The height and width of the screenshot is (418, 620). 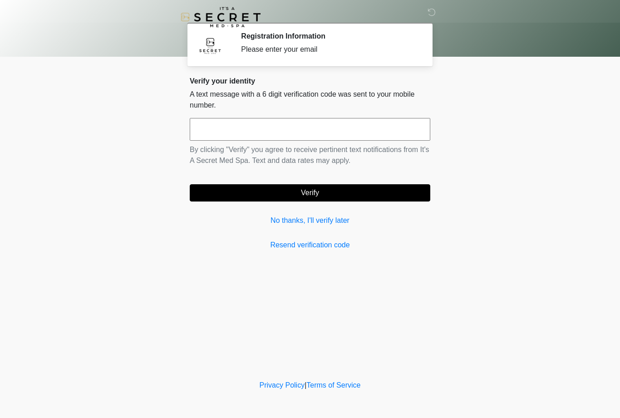 What do you see at coordinates (310, 81) in the screenshot?
I see `h2: Verify your identity` at bounding box center [310, 81].